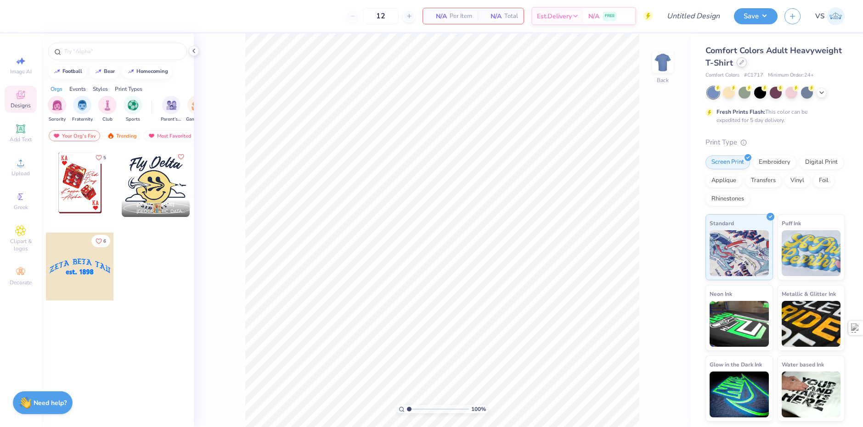 The height and width of the screenshot is (427, 863). Describe the element at coordinates (609, 16) in the screenshot. I see `span: FREE` at that location.